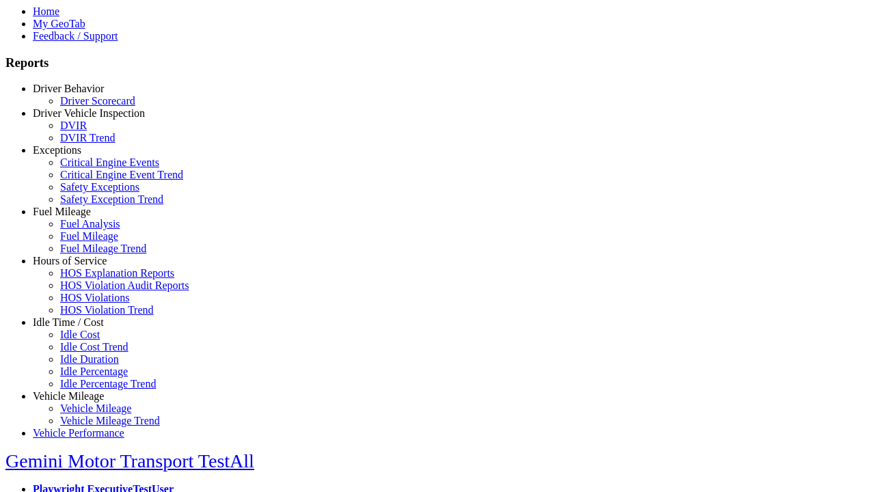 The width and height of the screenshot is (875, 492). I want to click on h3: Reports, so click(438, 63).